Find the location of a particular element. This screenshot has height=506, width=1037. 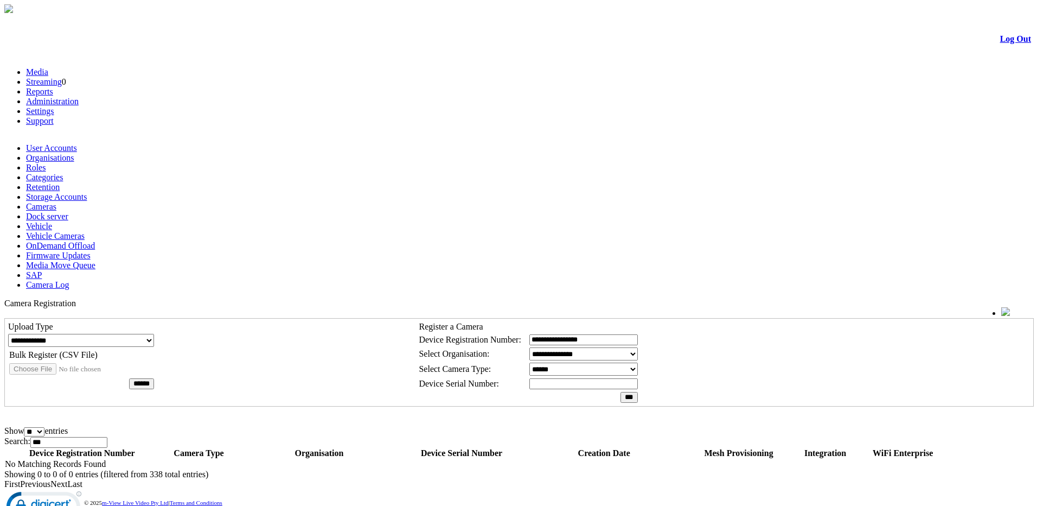

a: Log Out is located at coordinates (1016, 39).